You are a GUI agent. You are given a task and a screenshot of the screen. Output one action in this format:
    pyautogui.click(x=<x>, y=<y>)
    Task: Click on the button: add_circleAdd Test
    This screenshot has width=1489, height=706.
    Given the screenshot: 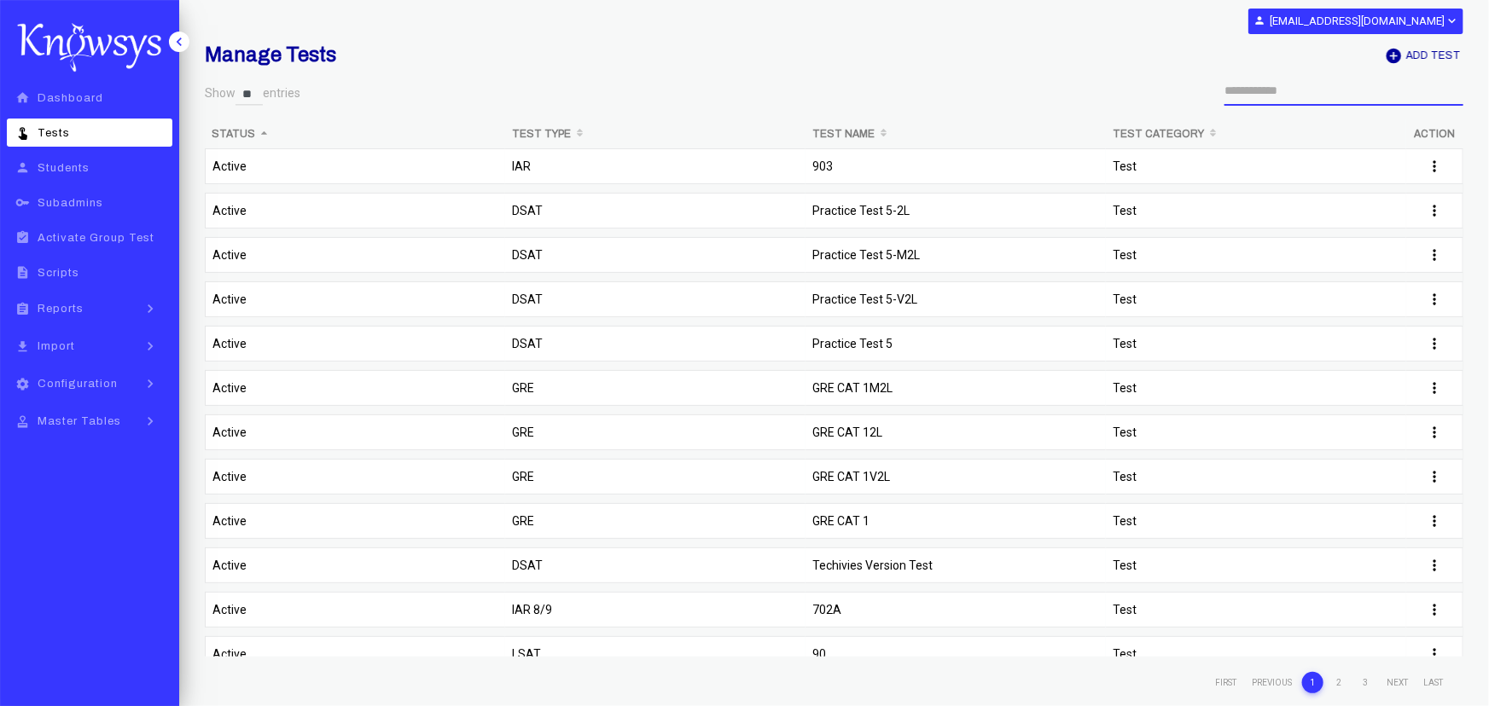 What is the action you would take?
    pyautogui.click(x=1422, y=55)
    